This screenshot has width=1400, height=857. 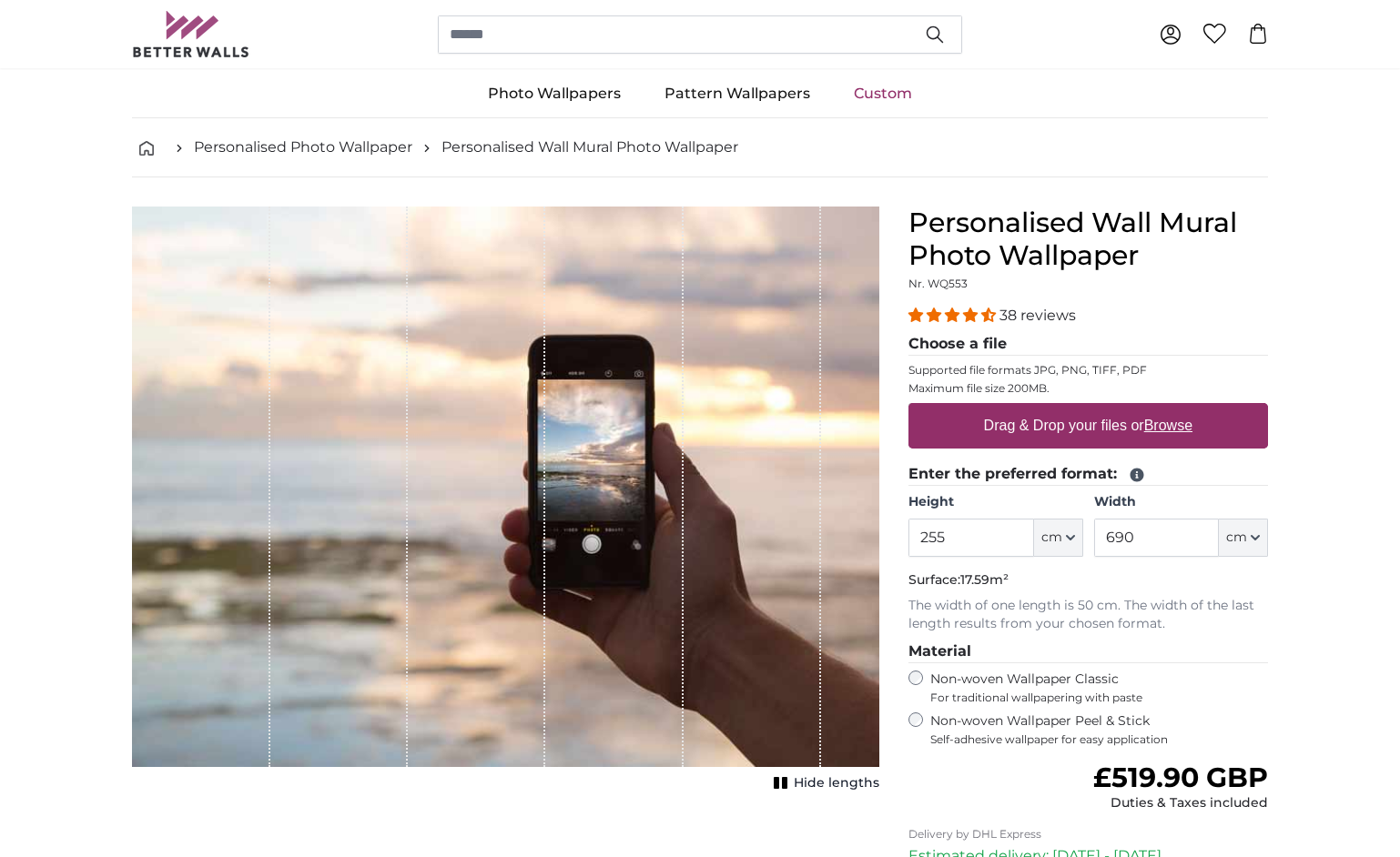 What do you see at coordinates (1088, 581) in the screenshot?
I see `p: Surface:` at bounding box center [1088, 581].